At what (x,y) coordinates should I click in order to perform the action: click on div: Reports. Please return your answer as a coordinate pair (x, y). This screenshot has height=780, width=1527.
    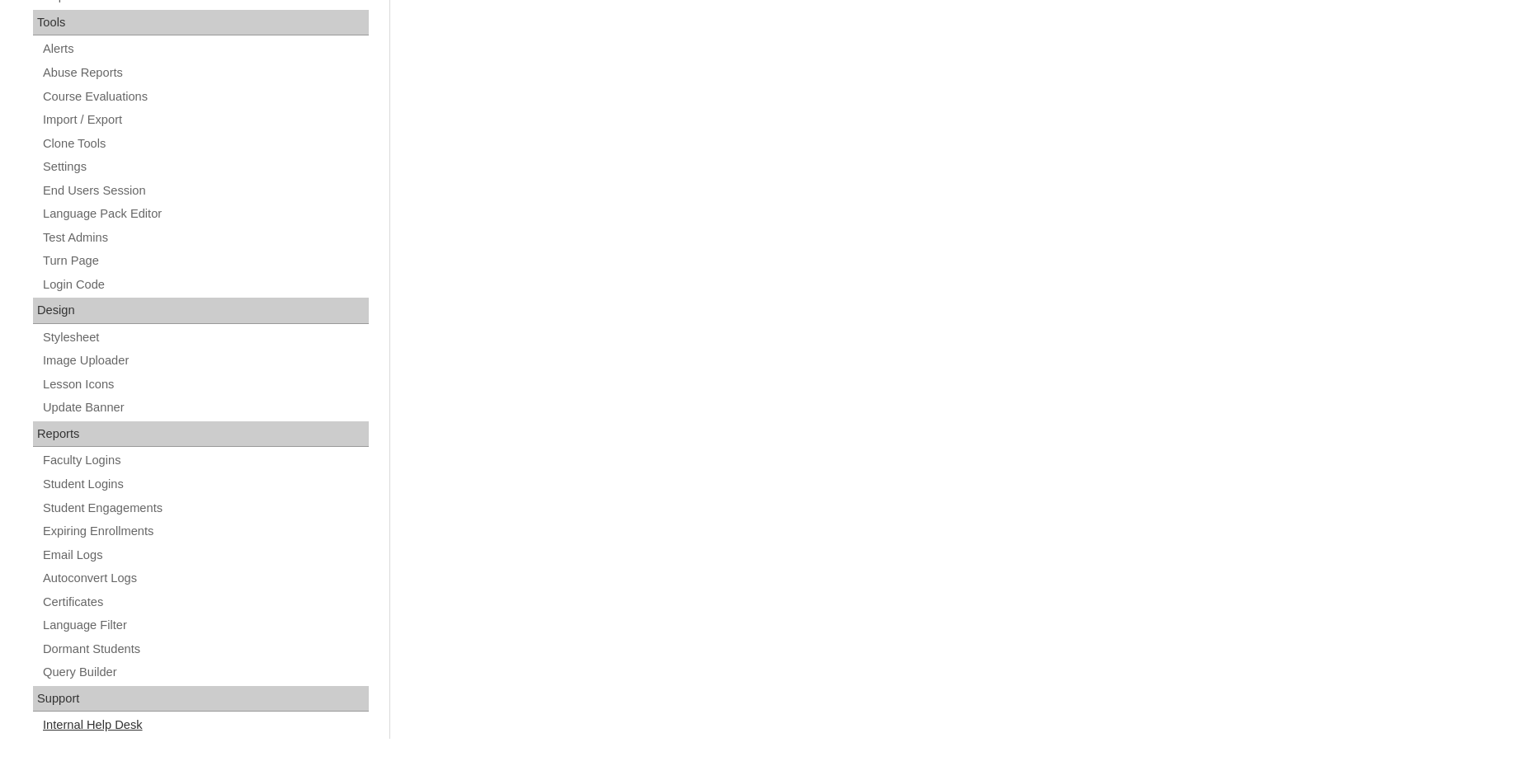
    Looking at the image, I should click on (200, 435).